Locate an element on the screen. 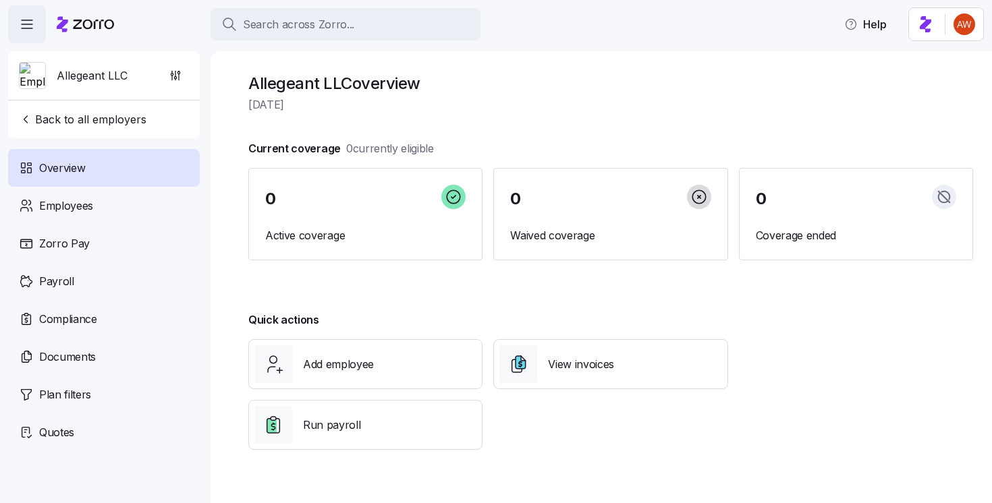 Image resolution: width=992 pixels, height=503 pixels. span: 0 currently eligible is located at coordinates (390, 148).